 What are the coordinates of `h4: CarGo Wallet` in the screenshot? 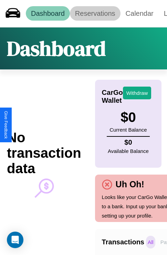 It's located at (112, 97).